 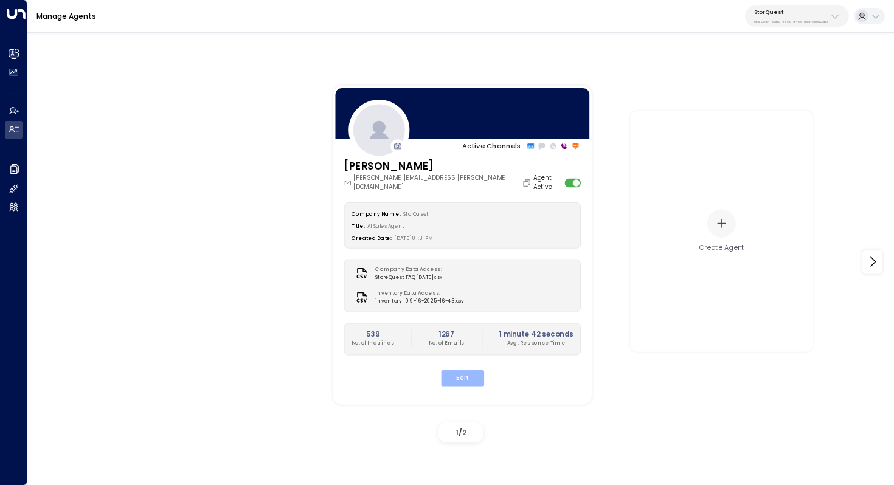 I want to click on span: inventory_09-16-2025-16-43.csv, so click(x=420, y=301).